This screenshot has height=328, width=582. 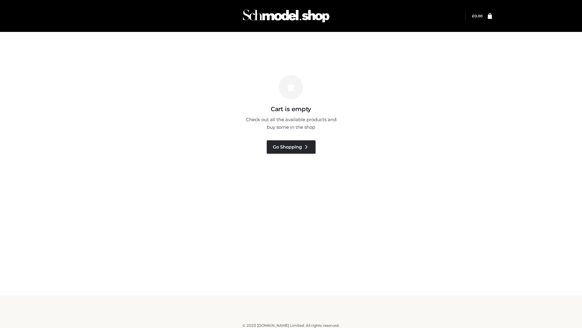 I want to click on p: Check out all the available products and buy some in the shop, so click(x=291, y=123).